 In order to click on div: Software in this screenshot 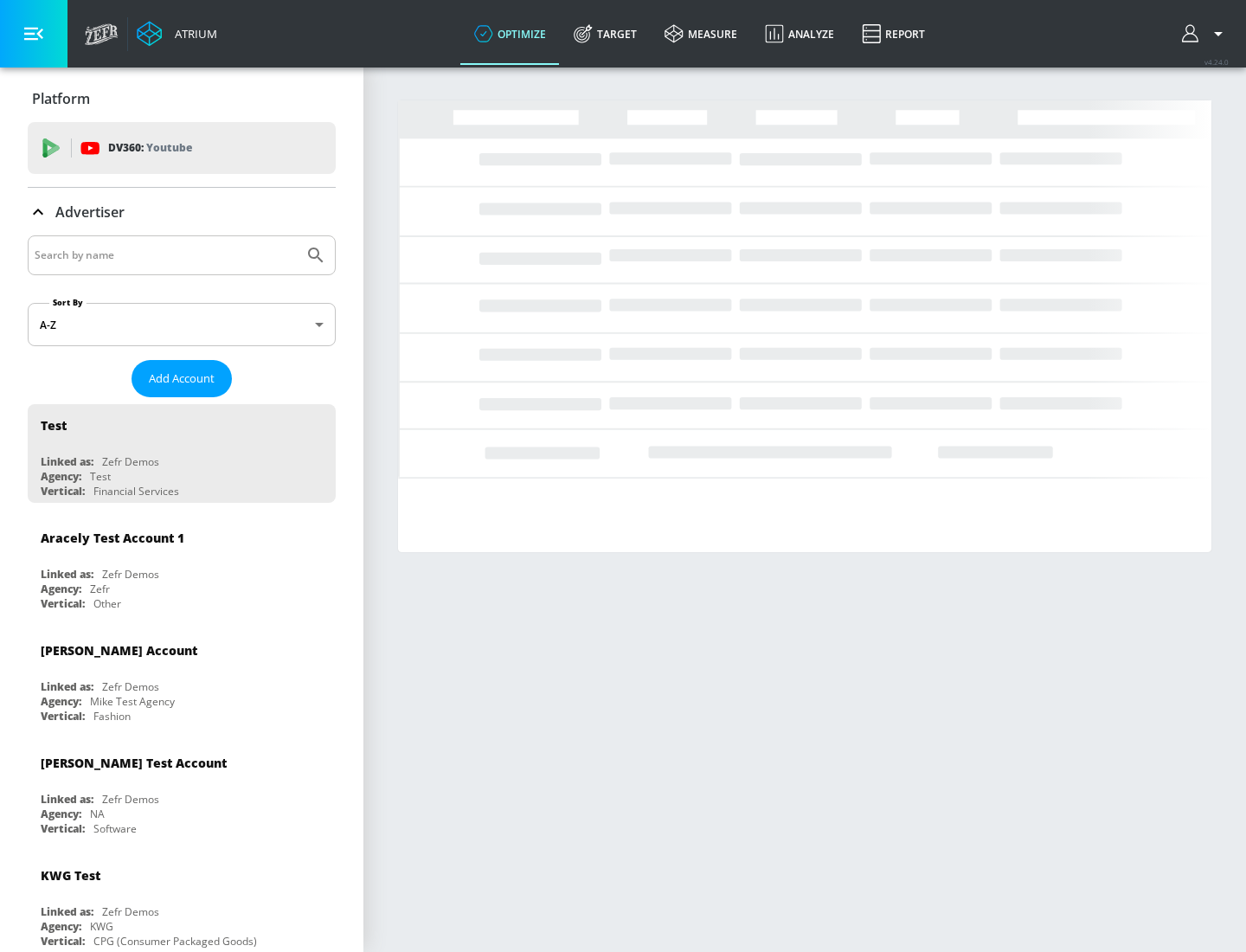, I will do `click(115, 828)`.